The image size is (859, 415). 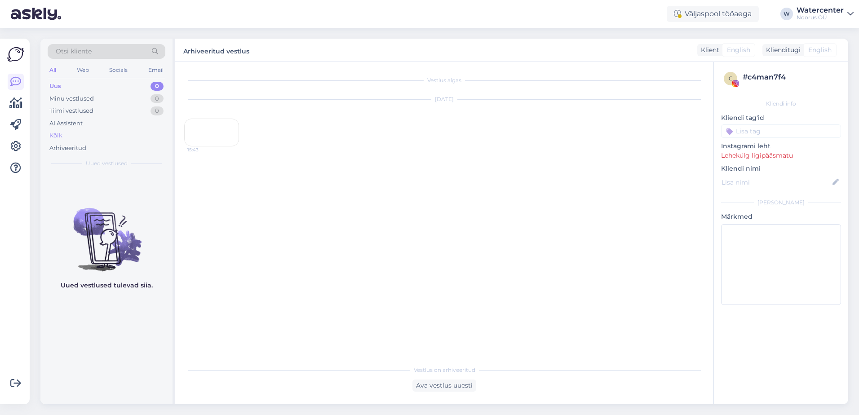 I want to click on img: No chats, so click(x=107, y=232).